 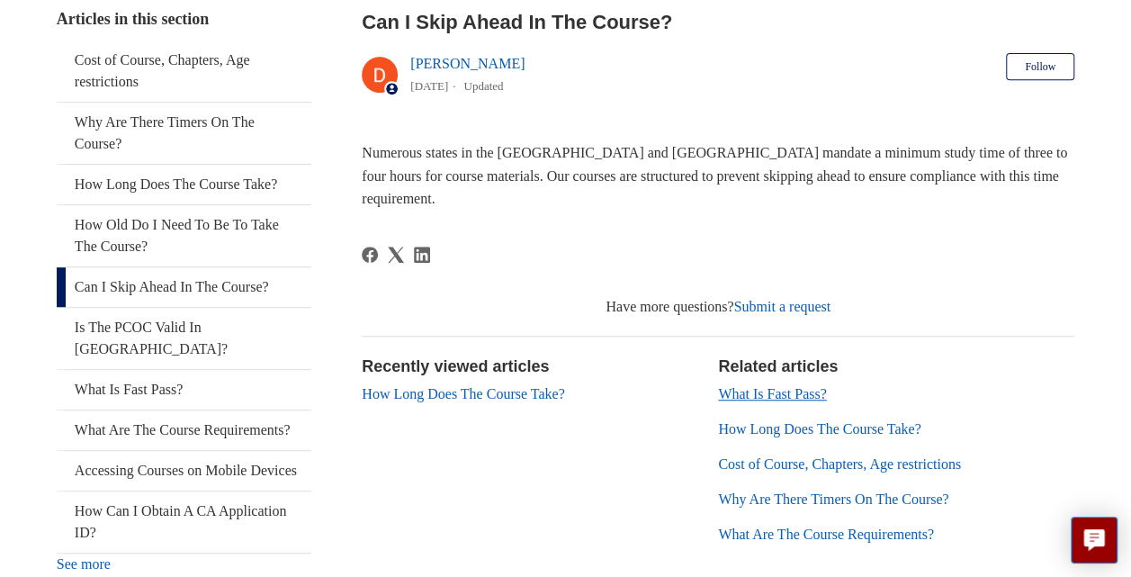 I want to click on time: 03/01/2024, 16:01, so click(x=429, y=86).